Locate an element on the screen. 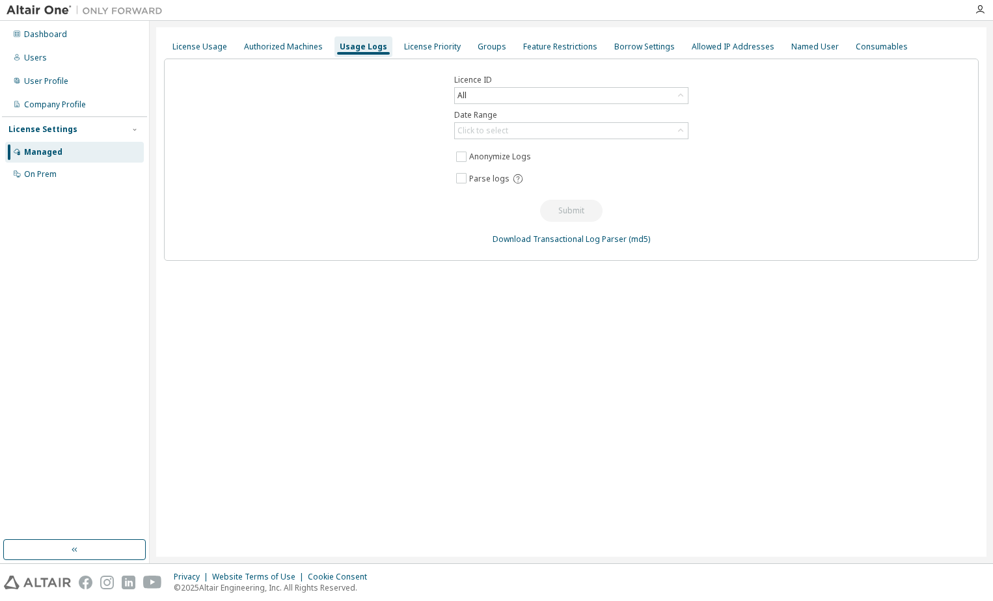 The width and height of the screenshot is (993, 601). div: Usage Logs is located at coordinates (363, 47).